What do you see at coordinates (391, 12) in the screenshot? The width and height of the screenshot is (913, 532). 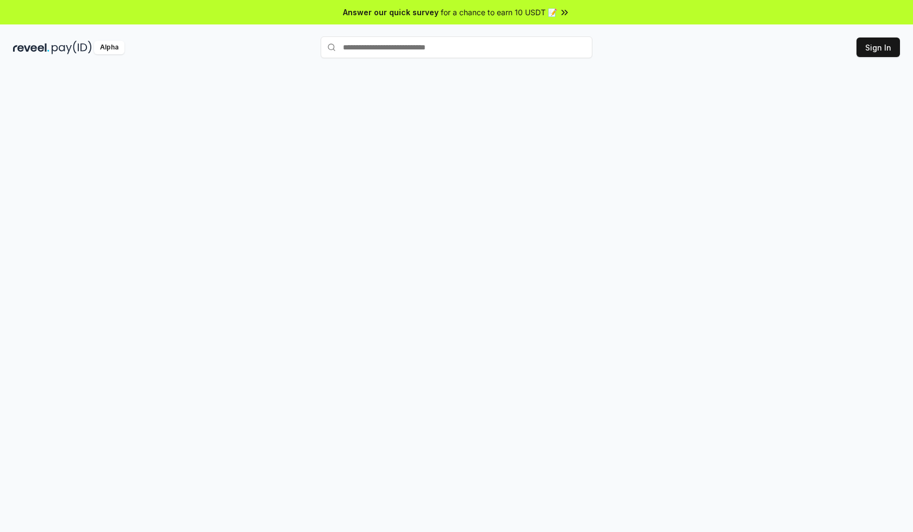 I see `span: Answer our quick survey` at bounding box center [391, 12].